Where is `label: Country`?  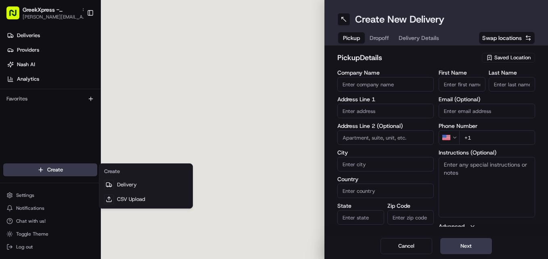 label: Country is located at coordinates (386, 179).